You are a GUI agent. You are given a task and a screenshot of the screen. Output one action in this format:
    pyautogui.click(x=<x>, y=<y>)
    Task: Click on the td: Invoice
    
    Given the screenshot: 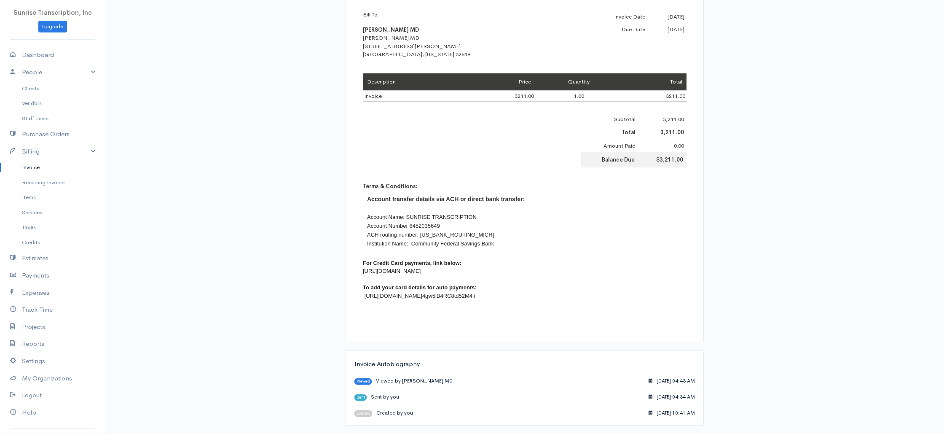 What is the action you would take?
    pyautogui.click(x=417, y=96)
    